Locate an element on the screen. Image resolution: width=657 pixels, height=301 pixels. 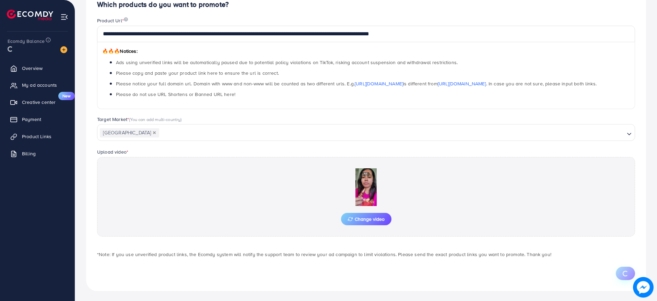
a: Creative centerNew is located at coordinates (37, 102).